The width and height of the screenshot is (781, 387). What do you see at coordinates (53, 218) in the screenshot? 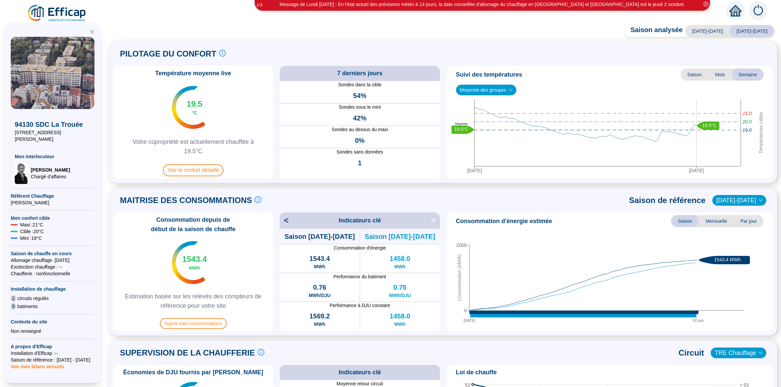
I see `span: Mon confort cible` at bounding box center [53, 218].